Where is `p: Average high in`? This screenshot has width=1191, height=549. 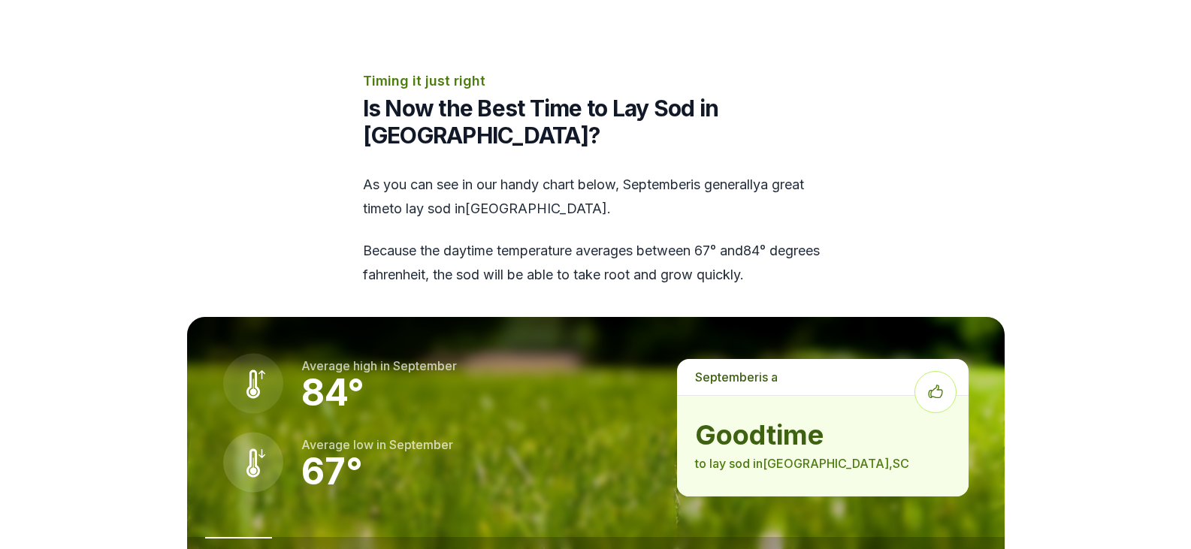 p: Average high in is located at coordinates (379, 366).